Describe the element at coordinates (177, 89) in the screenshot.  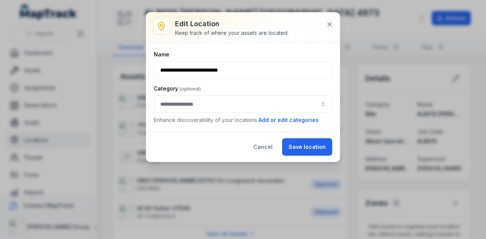
I see `label: Category` at that location.